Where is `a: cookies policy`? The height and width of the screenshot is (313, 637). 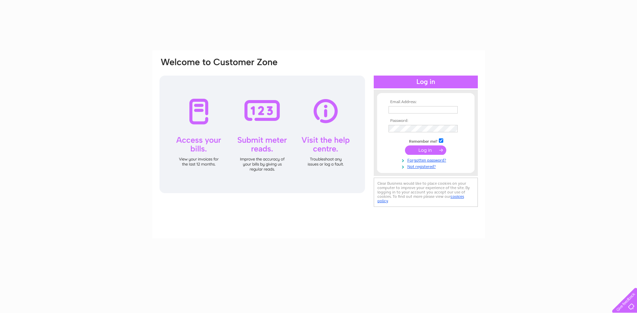
a: cookies policy is located at coordinates (421, 198).